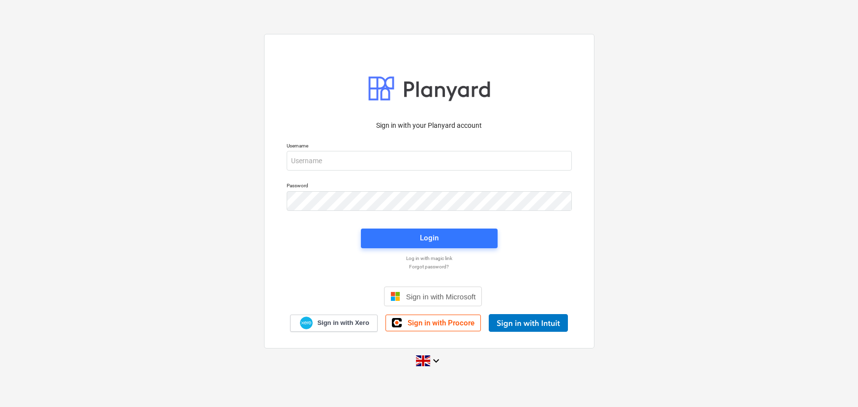 This screenshot has height=407, width=858. Describe the element at coordinates (429, 238) in the screenshot. I see `div: Login` at that location.